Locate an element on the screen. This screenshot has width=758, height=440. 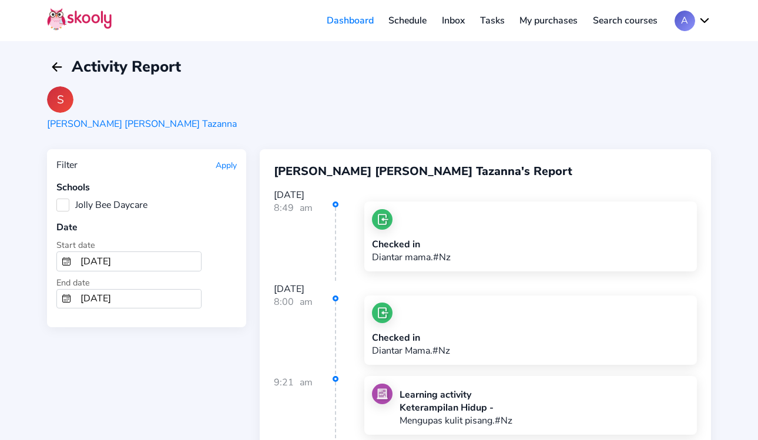
ion-icon: arrow back outline is located at coordinates (57, 67).